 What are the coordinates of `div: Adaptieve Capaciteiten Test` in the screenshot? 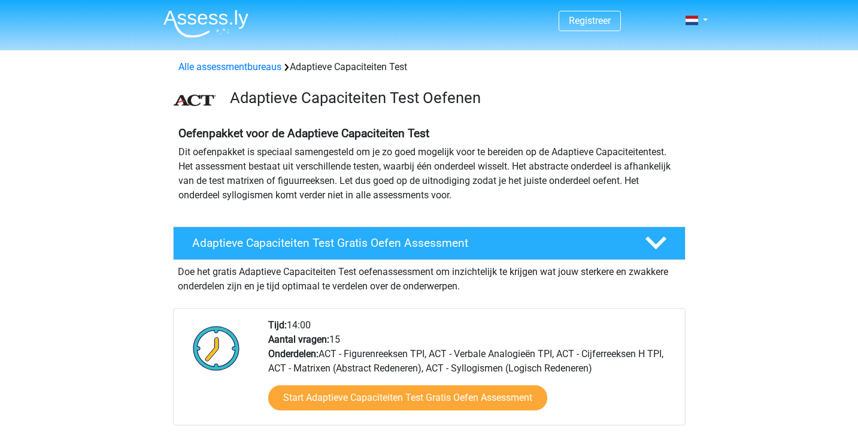 It's located at (430, 67).